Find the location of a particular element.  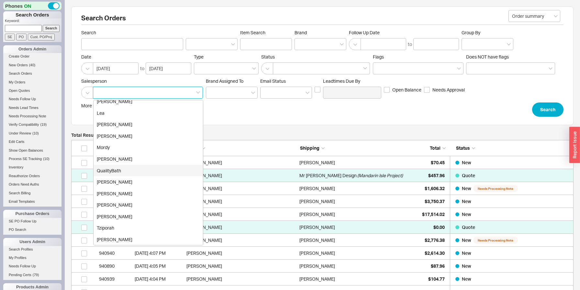

a: Process SE Tracking(10) is located at coordinates (32, 159).